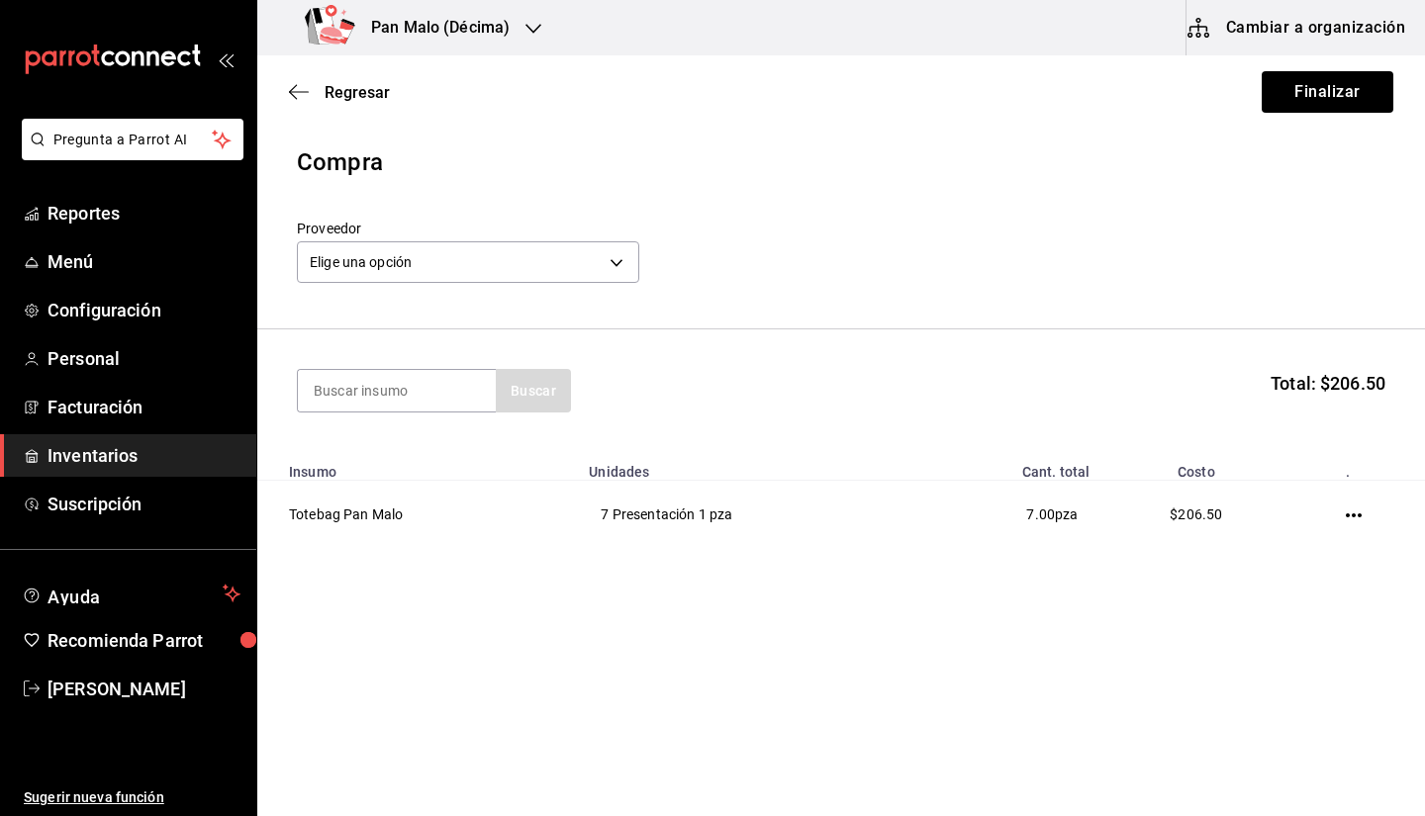 The width and height of the screenshot is (1425, 816). What do you see at coordinates (143, 640) in the screenshot?
I see `span: Recomienda Parrot` at bounding box center [143, 640].